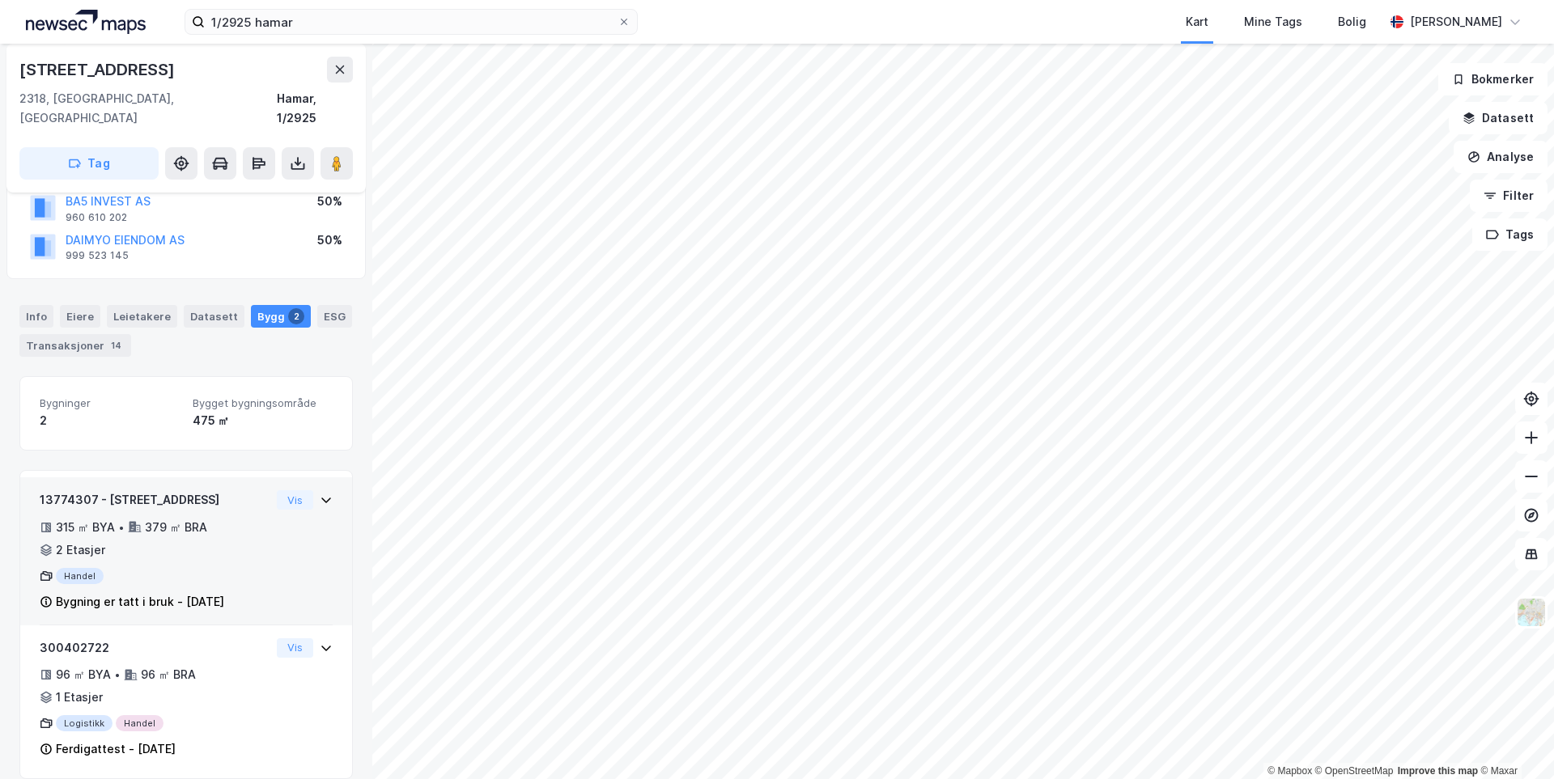 Image resolution: width=1554 pixels, height=779 pixels. What do you see at coordinates (168, 675) in the screenshot?
I see `div: 96 ㎡ BRA` at bounding box center [168, 675].